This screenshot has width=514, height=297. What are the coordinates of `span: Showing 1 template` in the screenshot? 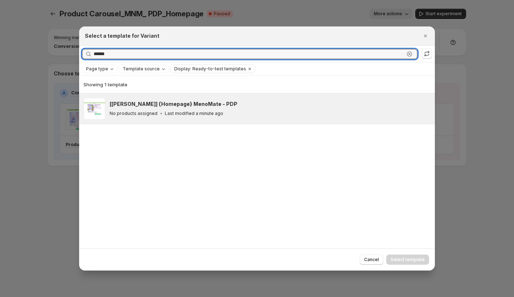 It's located at (105, 85).